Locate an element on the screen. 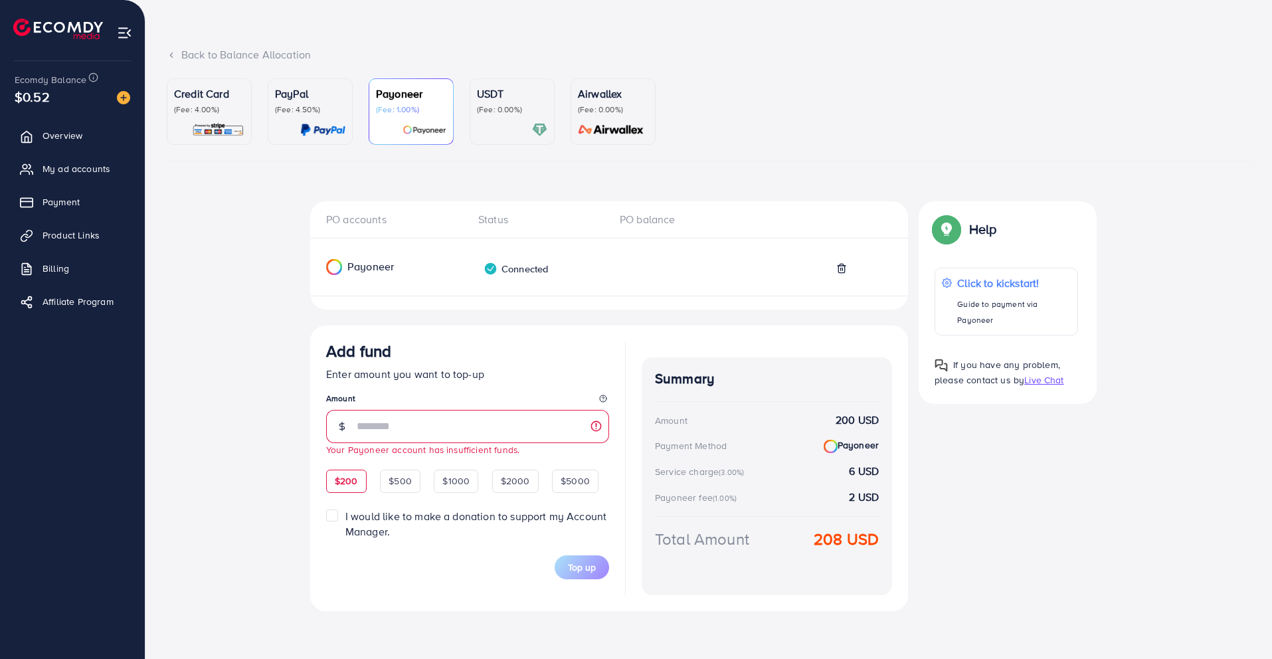 The image size is (1272, 659). strong: Payoneer is located at coordinates (851, 446).